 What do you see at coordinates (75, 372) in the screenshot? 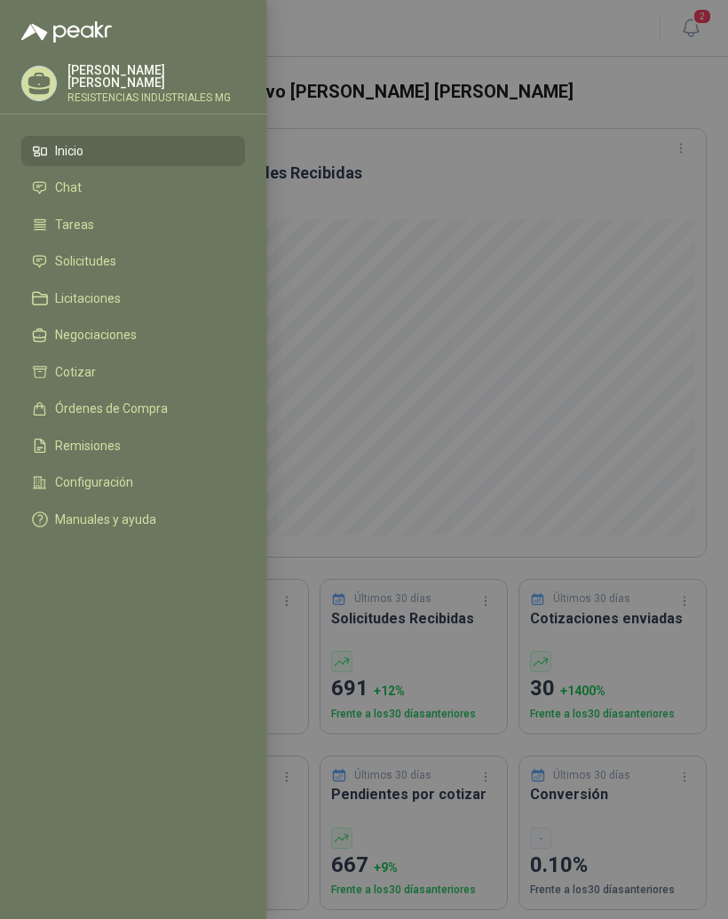
I see `span: Cotizar` at bounding box center [75, 372].